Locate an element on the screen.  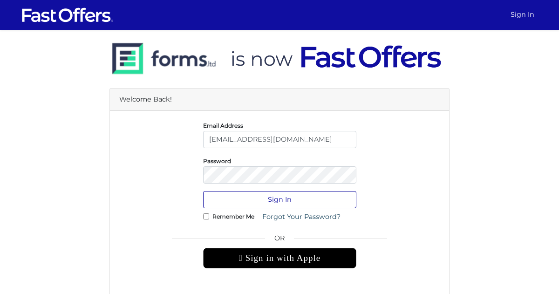
div: Welcome Back! is located at coordinates (279, 100).